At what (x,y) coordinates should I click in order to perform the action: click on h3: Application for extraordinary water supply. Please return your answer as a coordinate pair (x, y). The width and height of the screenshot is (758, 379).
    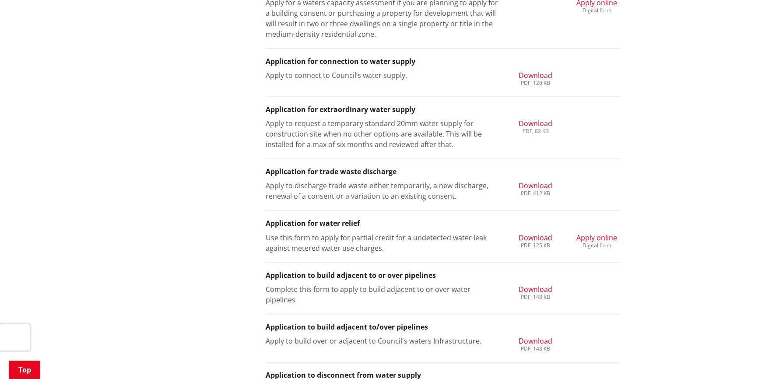
    Looking at the image, I should click on (444, 109).